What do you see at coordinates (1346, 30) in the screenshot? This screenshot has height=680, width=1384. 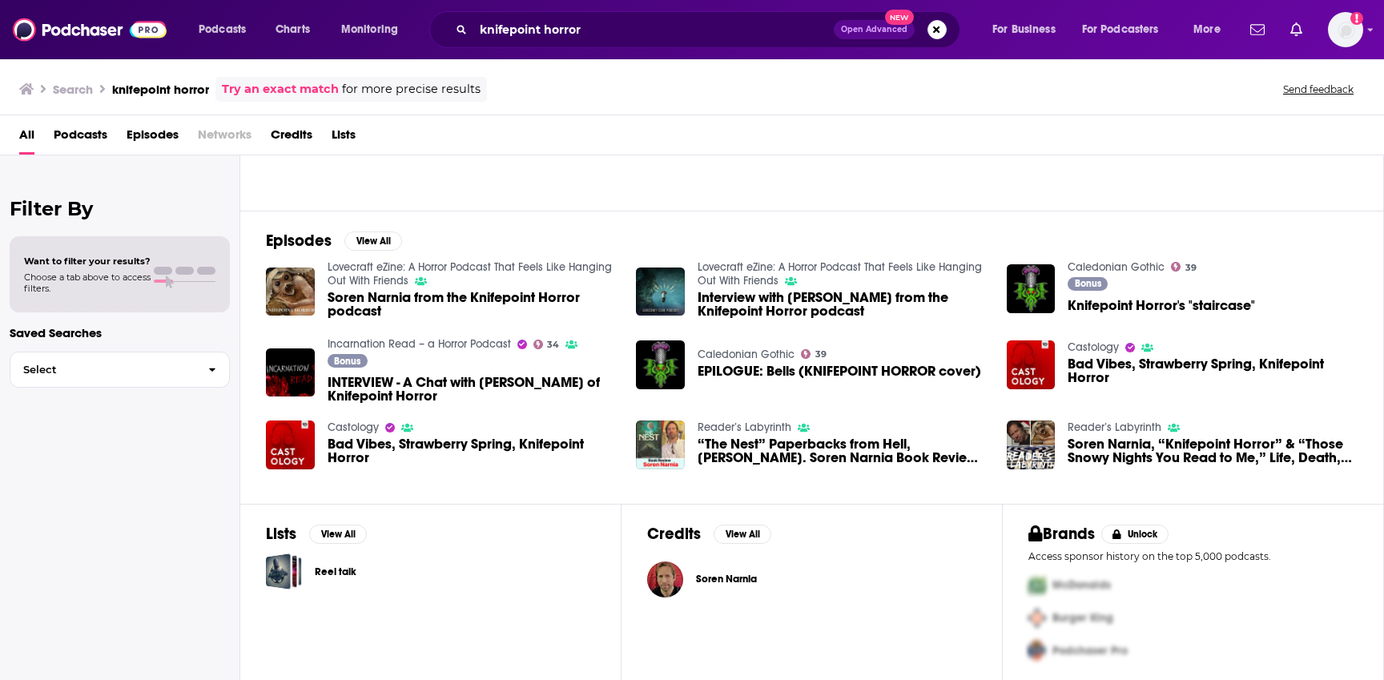 I see `span: Logged in as LaraghC` at bounding box center [1346, 30].